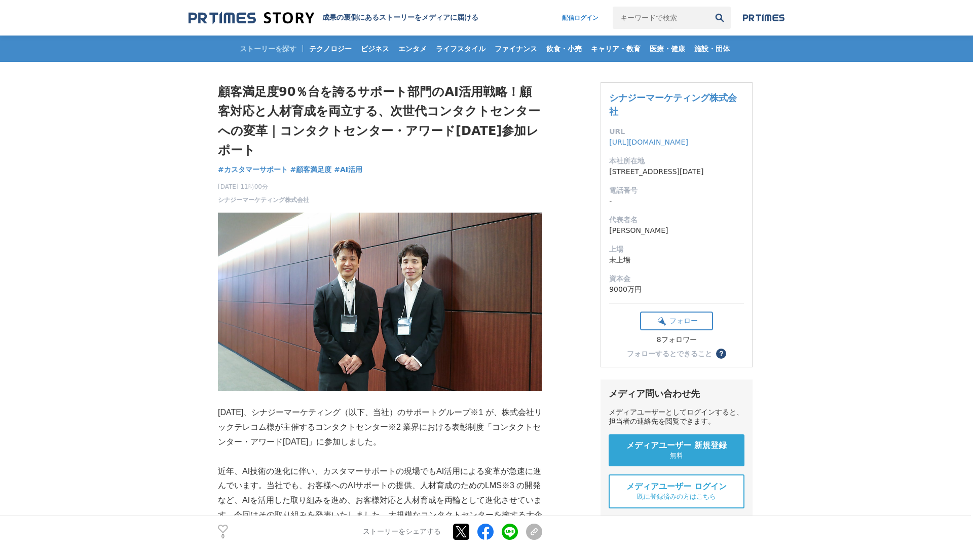 This screenshot has height=548, width=973. Describe the element at coordinates (402, 532) in the screenshot. I see `p: ストーリーをシェアする` at that location.